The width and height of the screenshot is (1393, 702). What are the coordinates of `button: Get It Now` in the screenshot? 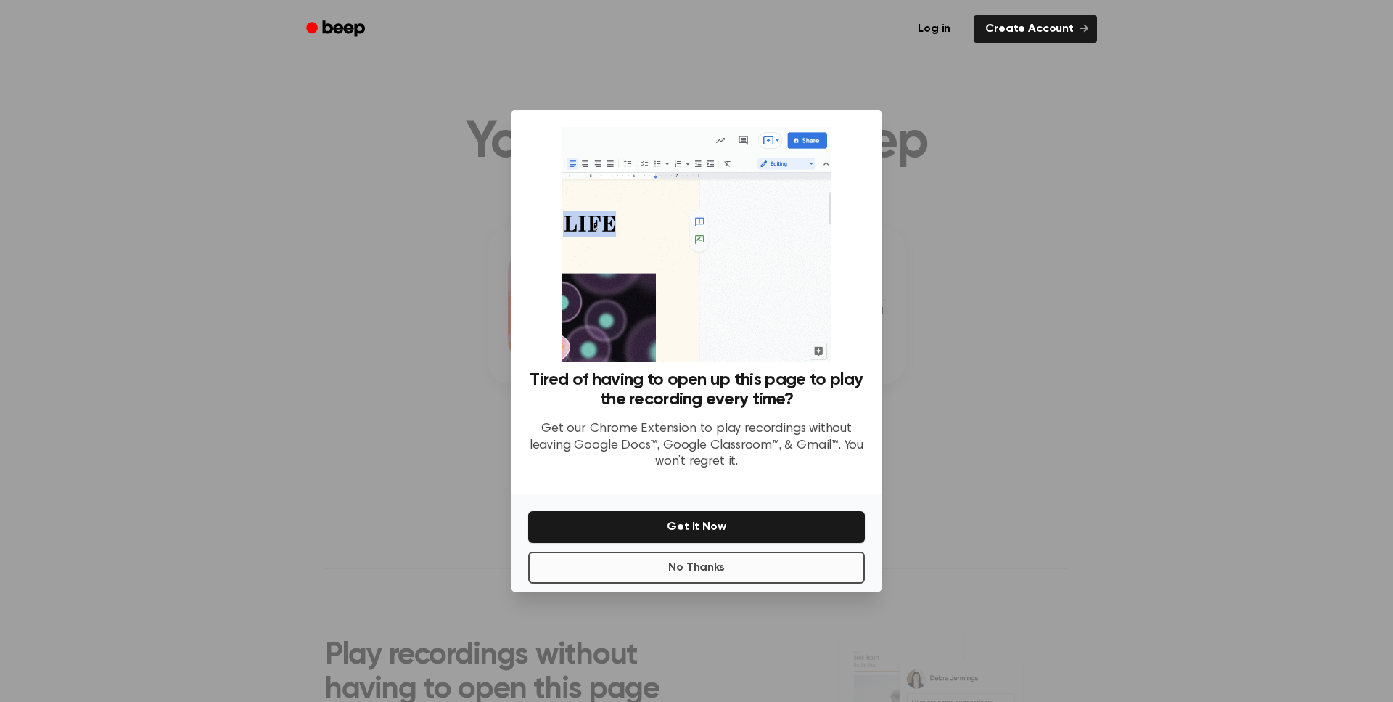 It's located at (696, 527).